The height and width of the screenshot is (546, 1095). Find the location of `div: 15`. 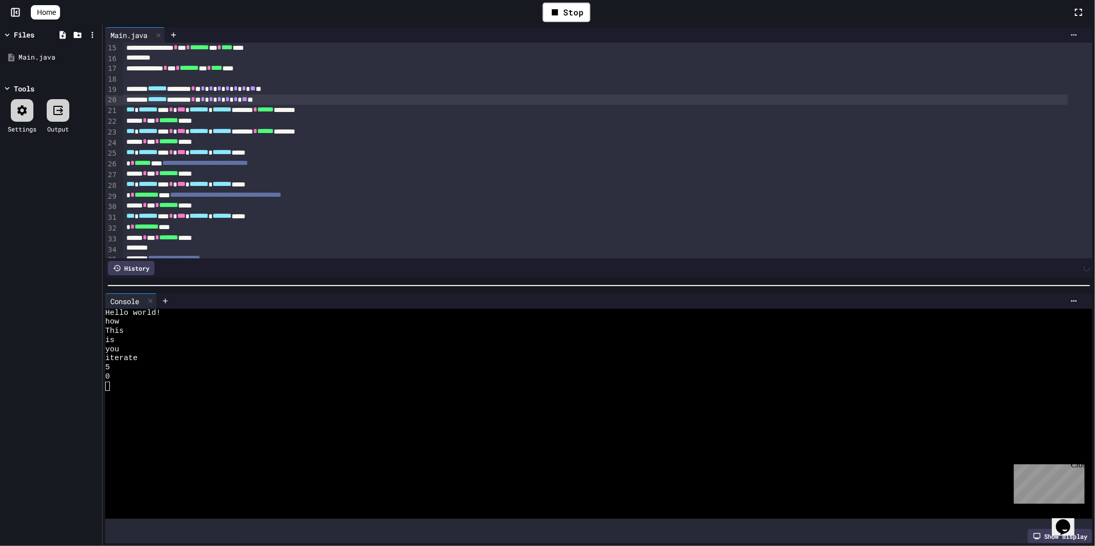

div: 15 is located at coordinates (111, 48).